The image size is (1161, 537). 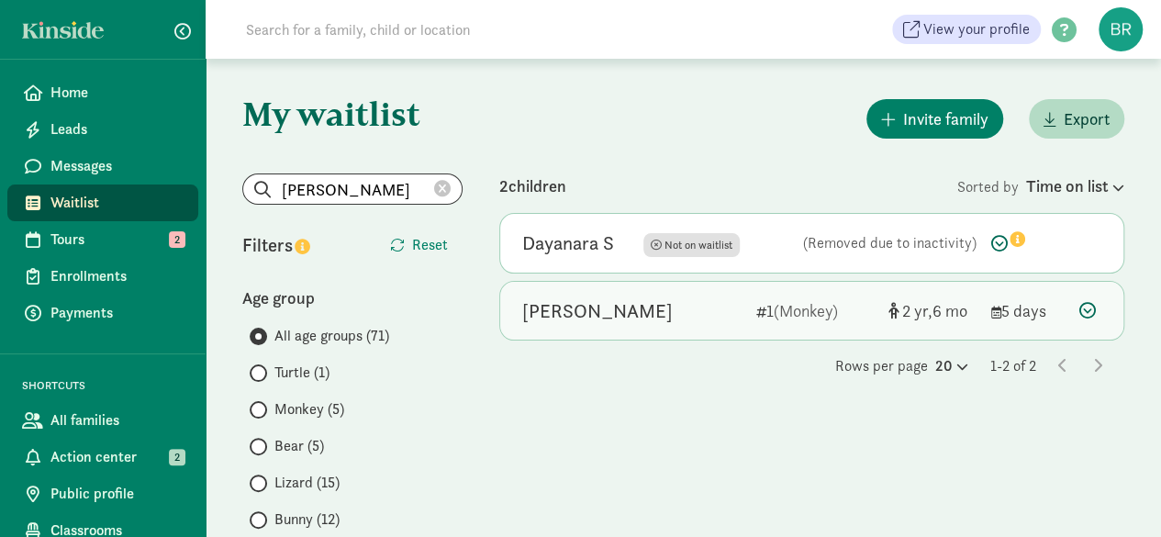 I want to click on span: Payments, so click(x=117, y=313).